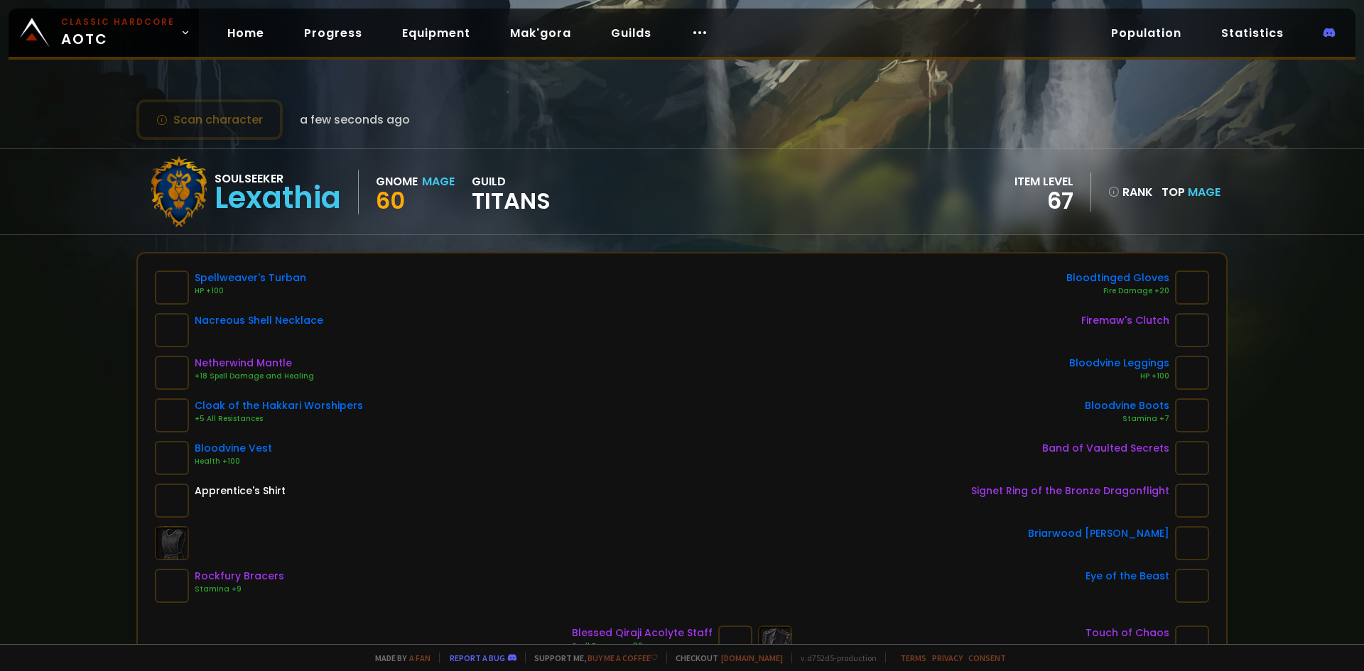  What do you see at coordinates (172, 501) in the screenshot?
I see `img: item-6096` at bounding box center [172, 501].